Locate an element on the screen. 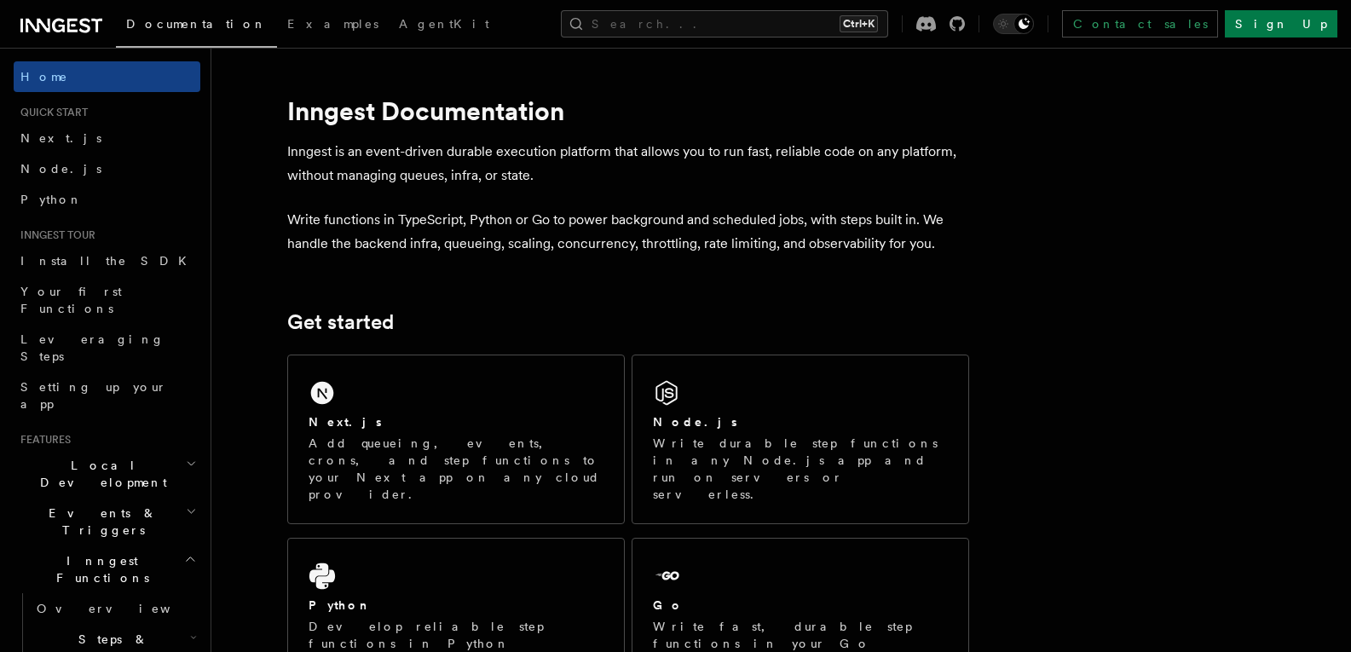  span: Leveraging Steps is located at coordinates (92, 348).